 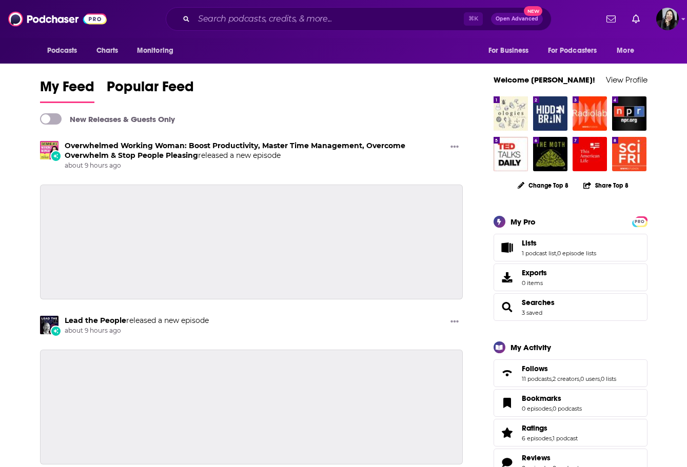 What do you see at coordinates (150, 90) in the screenshot?
I see `a: Popular Feed` at bounding box center [150, 90].